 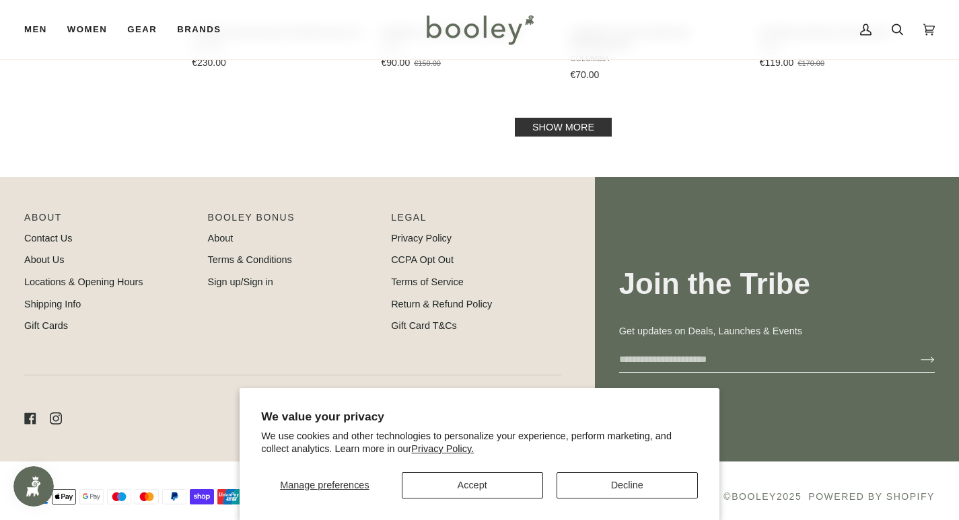 What do you see at coordinates (240, 282) in the screenshot?
I see `a: Sign up/Sign in` at bounding box center [240, 282].